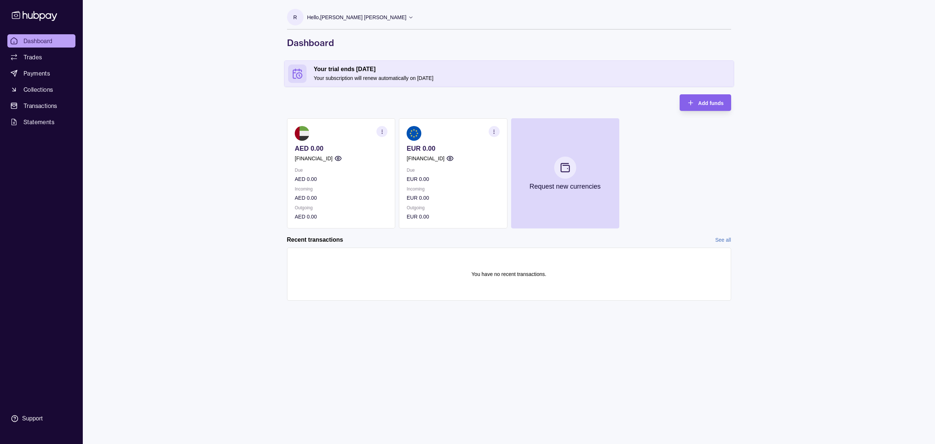 The width and height of the screenshot is (935, 444). What do you see at coordinates (38, 89) in the screenshot?
I see `span: Collections` at bounding box center [38, 89].